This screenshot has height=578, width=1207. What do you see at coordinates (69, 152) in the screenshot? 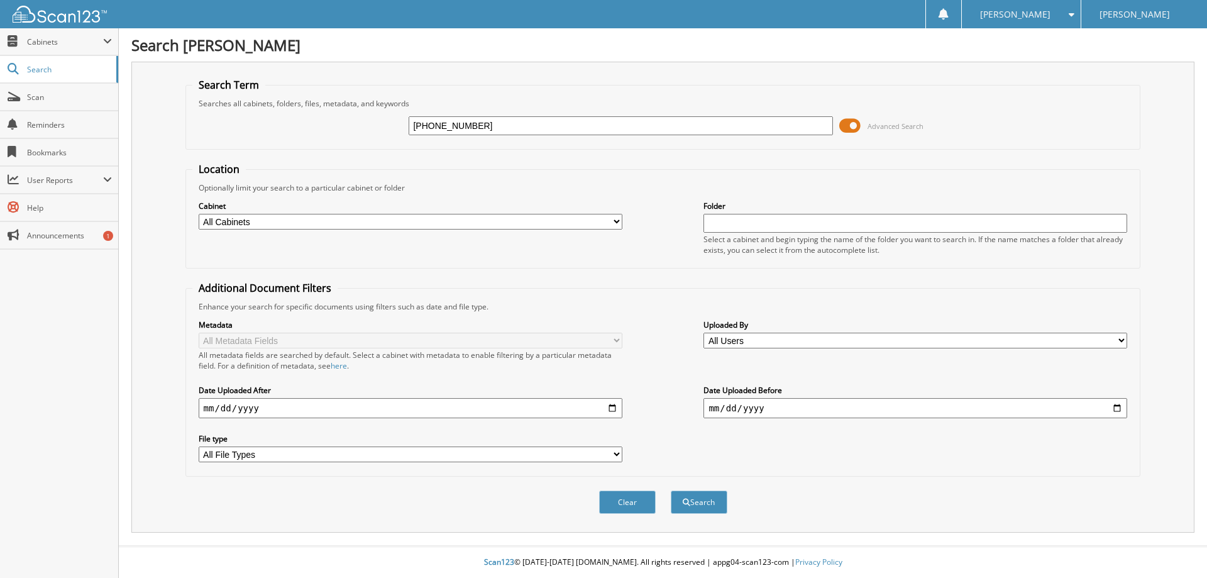
I see `span: Bookmarks` at bounding box center [69, 152].